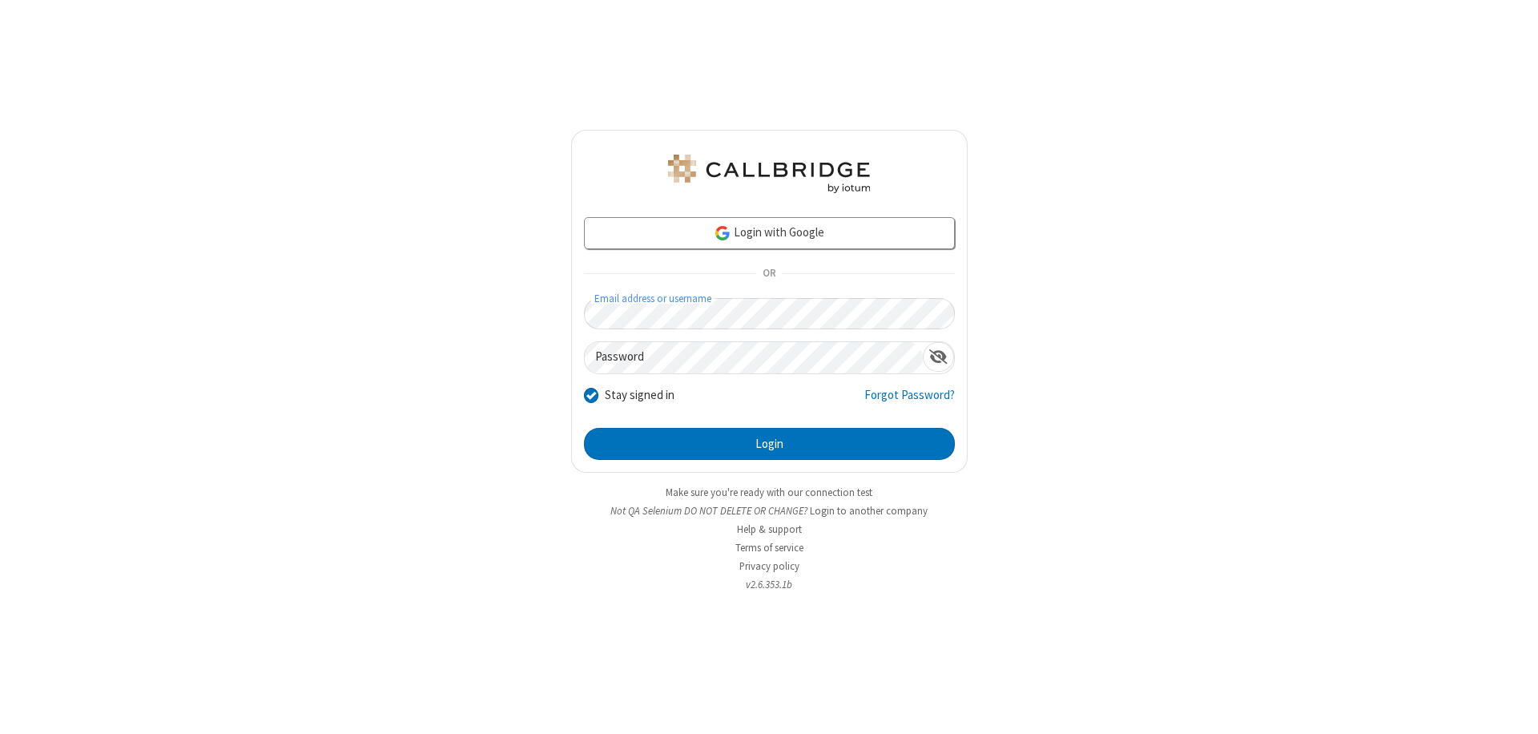  Describe the element at coordinates (769, 510) in the screenshot. I see `li: Not QA Selenium DO NOT DELETE OR CHANGE?` at that location.